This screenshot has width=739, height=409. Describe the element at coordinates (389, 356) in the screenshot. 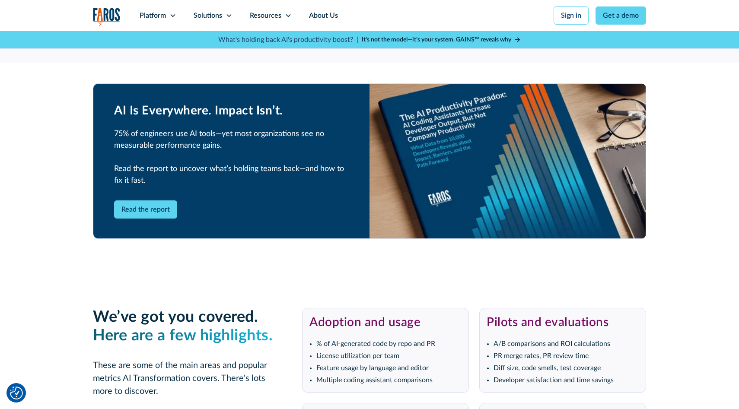

I see `li: License utilization per team` at that location.